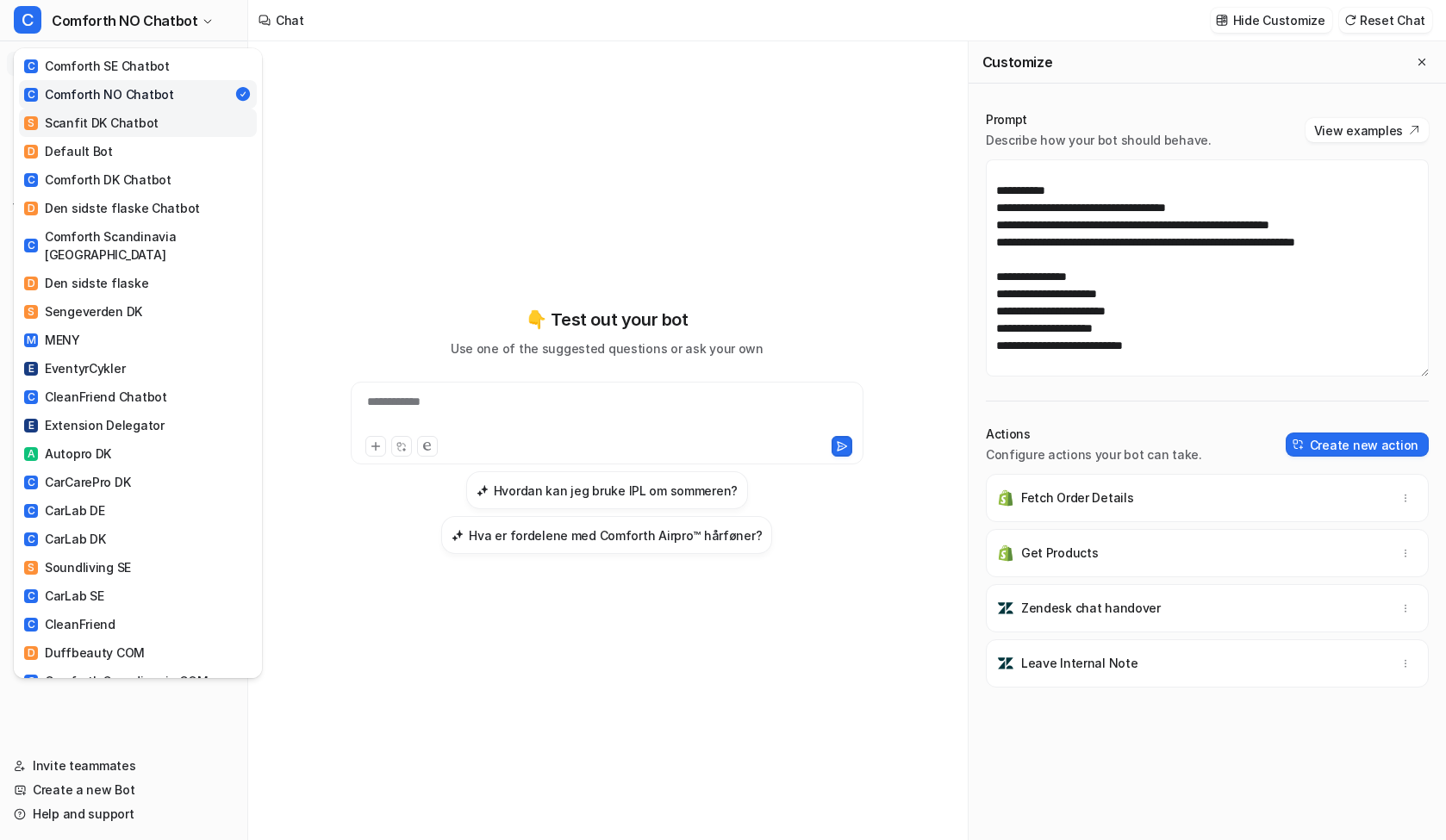  I want to click on div: Scanfit DK Chatbot, so click(91, 122).